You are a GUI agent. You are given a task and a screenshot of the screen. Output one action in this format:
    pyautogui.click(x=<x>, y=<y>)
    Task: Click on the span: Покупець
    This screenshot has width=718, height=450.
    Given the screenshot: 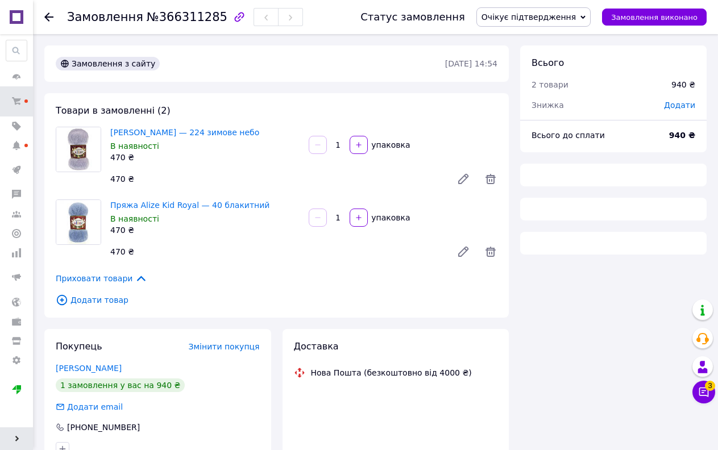 What is the action you would take?
    pyautogui.click(x=79, y=346)
    